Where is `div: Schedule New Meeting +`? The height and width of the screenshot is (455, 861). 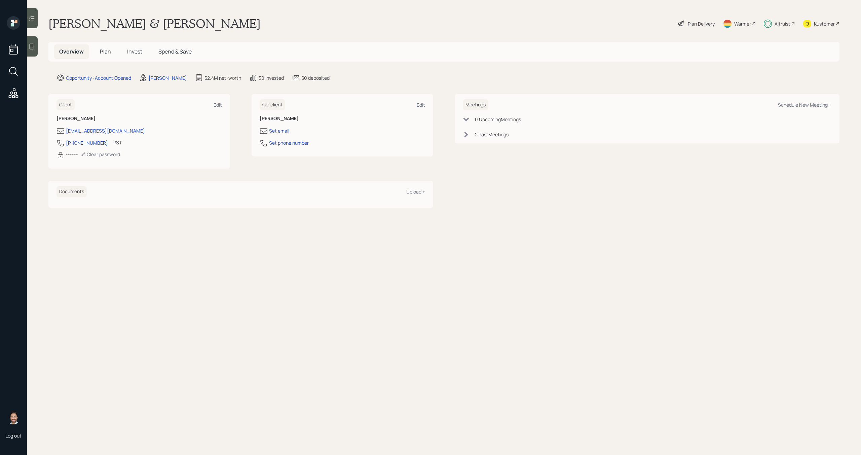
div: Schedule New Meeting + is located at coordinates (804, 105).